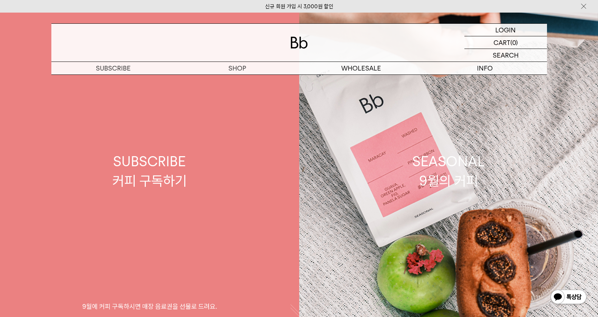  Describe the element at coordinates (506, 30) in the screenshot. I see `p: LOGIN` at that location.